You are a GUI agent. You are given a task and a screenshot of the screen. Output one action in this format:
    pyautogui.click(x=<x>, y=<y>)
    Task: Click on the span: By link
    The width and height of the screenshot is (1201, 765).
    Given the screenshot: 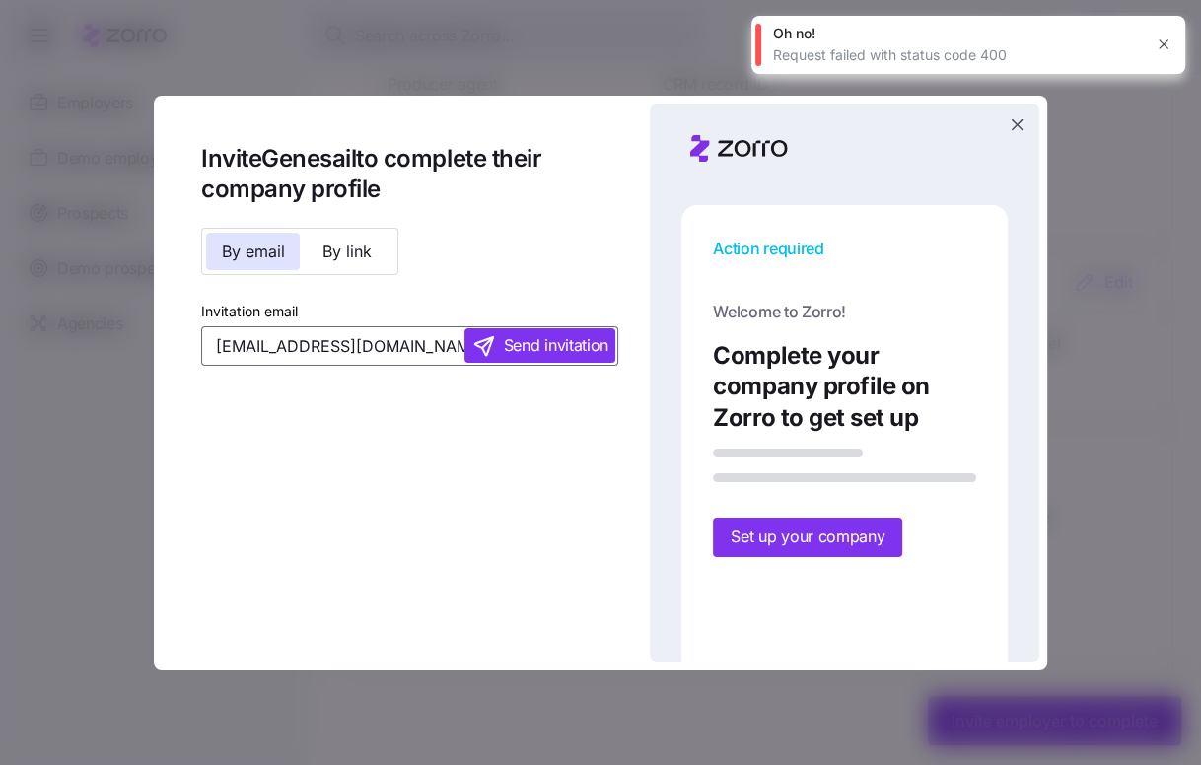 What is the action you would take?
    pyautogui.click(x=347, y=252)
    